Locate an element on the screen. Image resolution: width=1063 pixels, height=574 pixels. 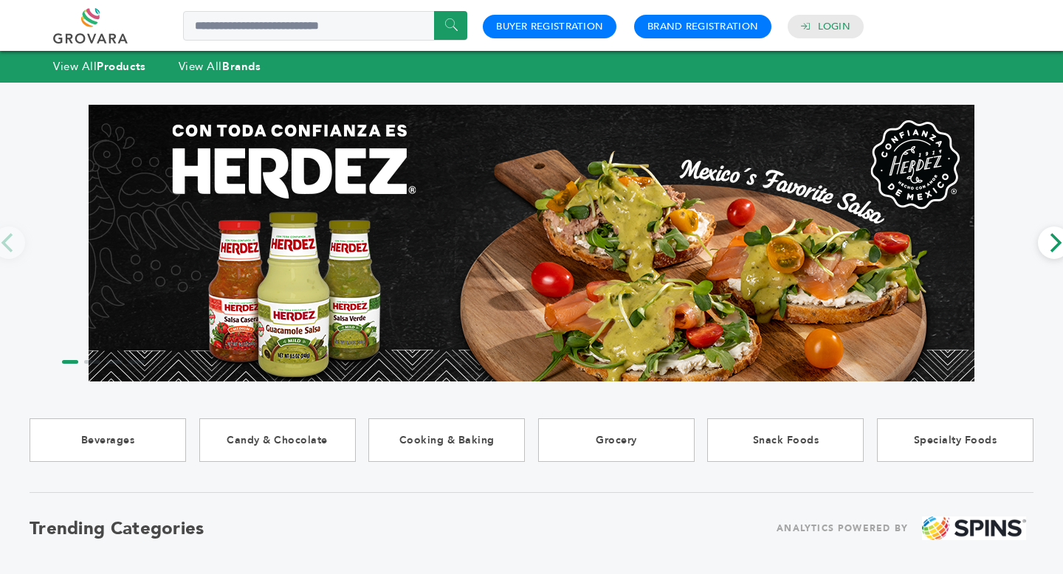
strong: Brands is located at coordinates (241, 66).